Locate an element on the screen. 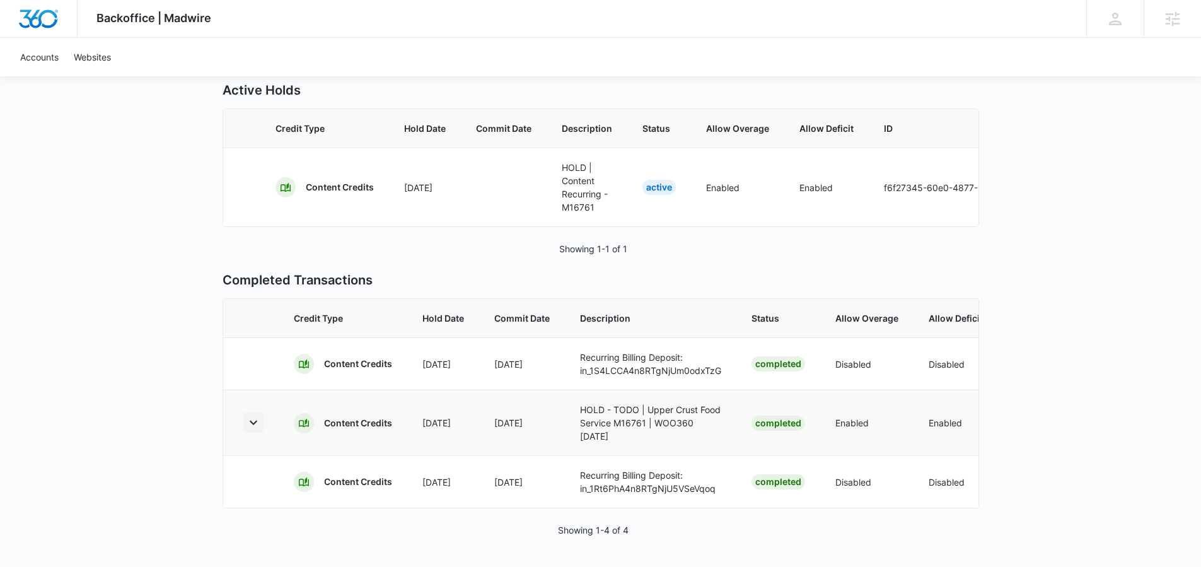 Image resolution: width=1201 pixels, height=567 pixels. a: Accounts is located at coordinates (39, 57).